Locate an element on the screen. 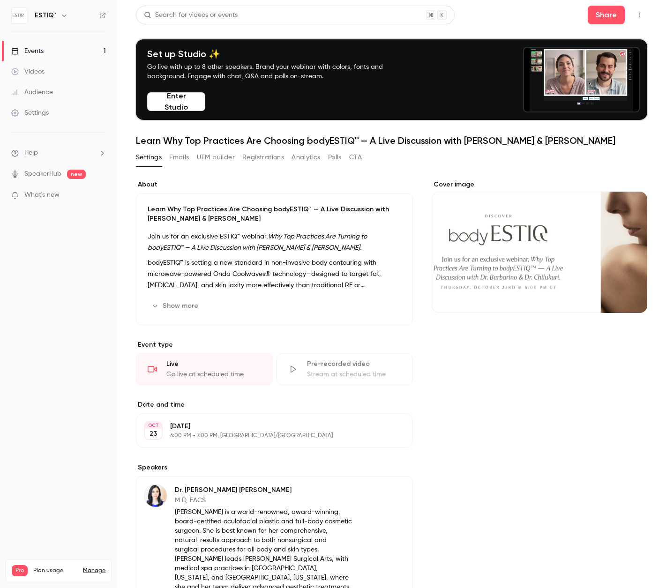 This screenshot has width=666, height=588. li: help-dropdown-opener is located at coordinates (59, 153).